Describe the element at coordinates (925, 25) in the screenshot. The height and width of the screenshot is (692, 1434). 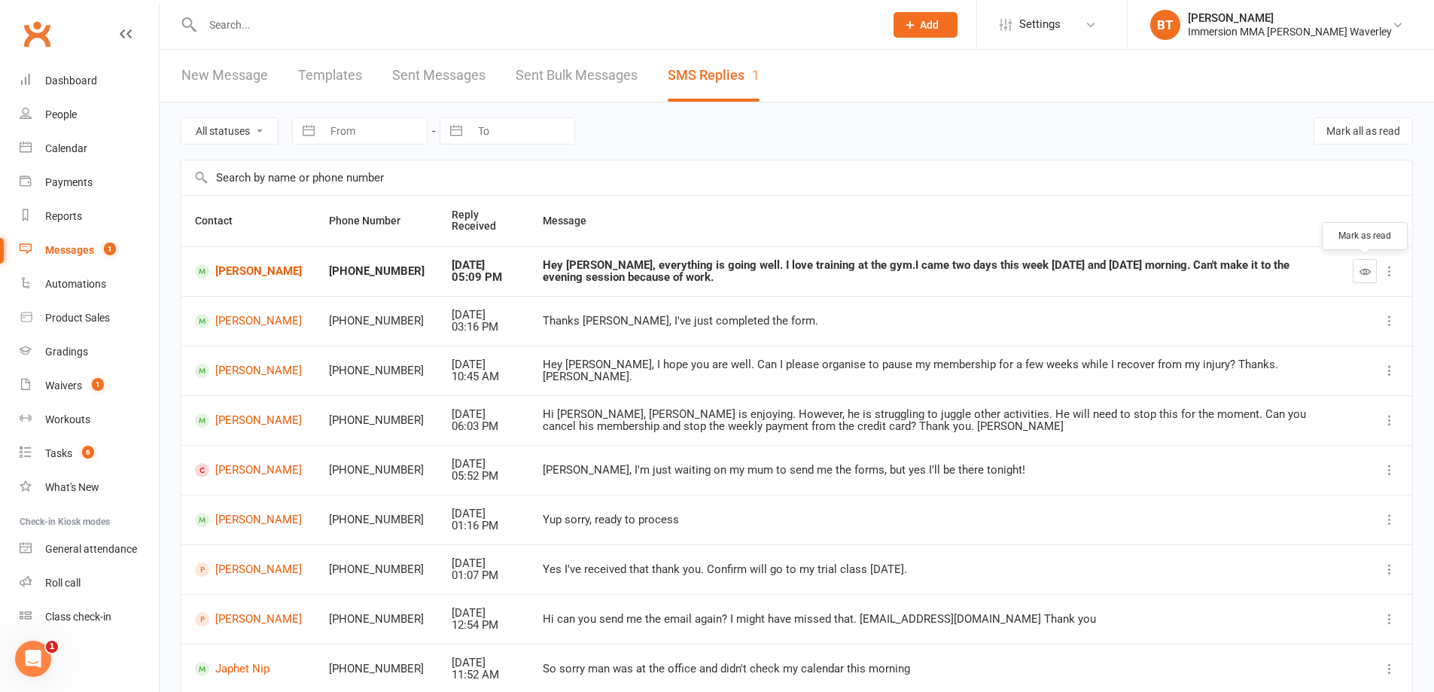
I see `button: Add` at that location.